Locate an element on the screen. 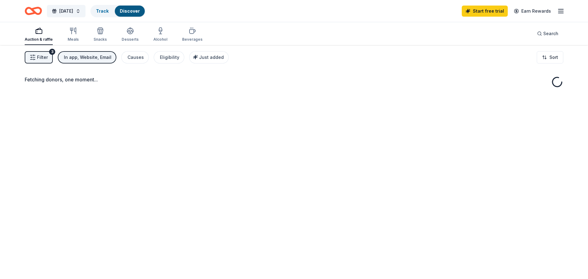  div: 3 is located at coordinates (52, 52).